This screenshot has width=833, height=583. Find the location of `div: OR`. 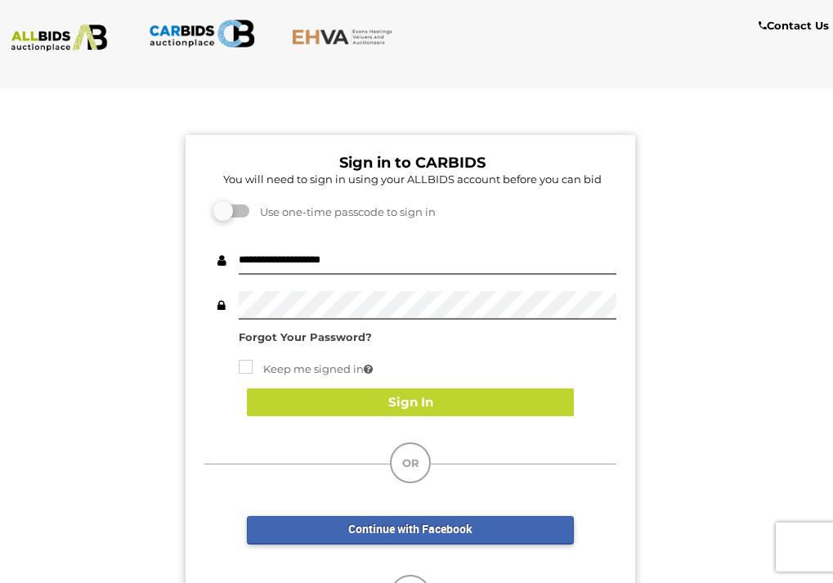

div: OR is located at coordinates (410, 463).